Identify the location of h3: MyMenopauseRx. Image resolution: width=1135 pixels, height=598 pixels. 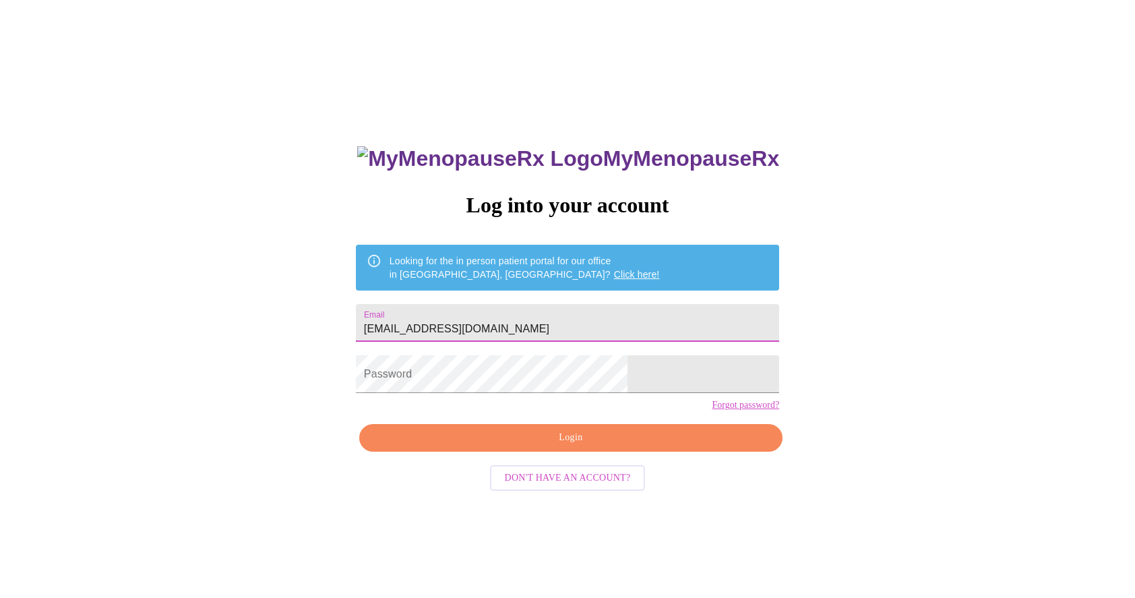
(568, 158).